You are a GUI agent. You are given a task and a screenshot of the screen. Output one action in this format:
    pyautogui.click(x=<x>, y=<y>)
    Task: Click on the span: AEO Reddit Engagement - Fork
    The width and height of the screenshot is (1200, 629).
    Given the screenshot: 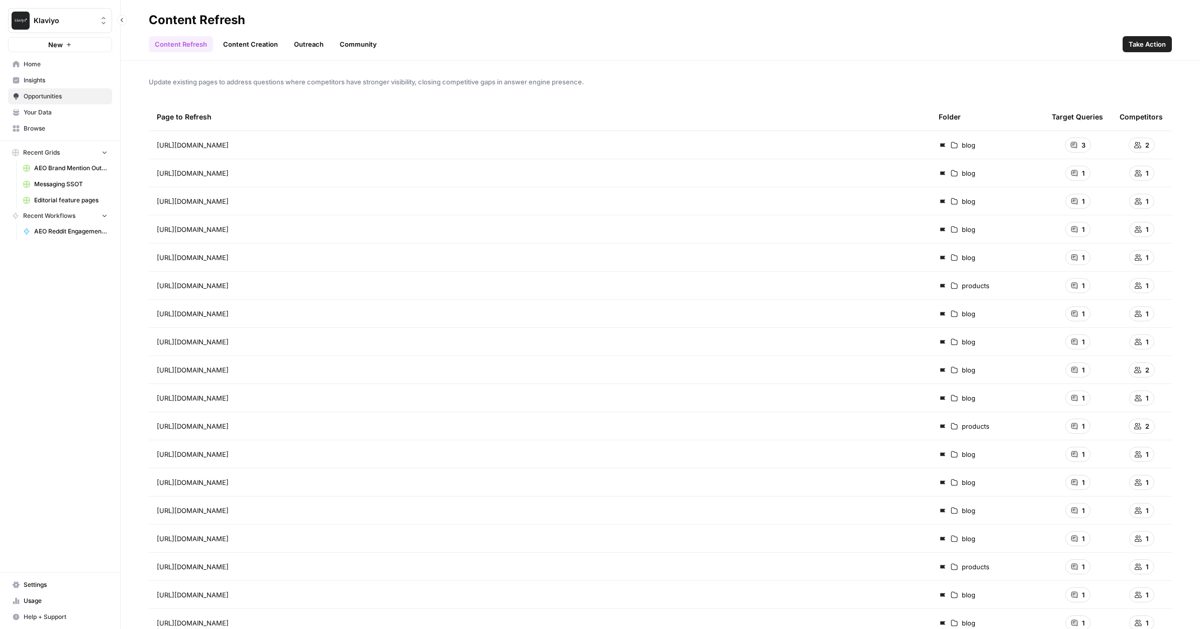 What is the action you would take?
    pyautogui.click(x=71, y=232)
    